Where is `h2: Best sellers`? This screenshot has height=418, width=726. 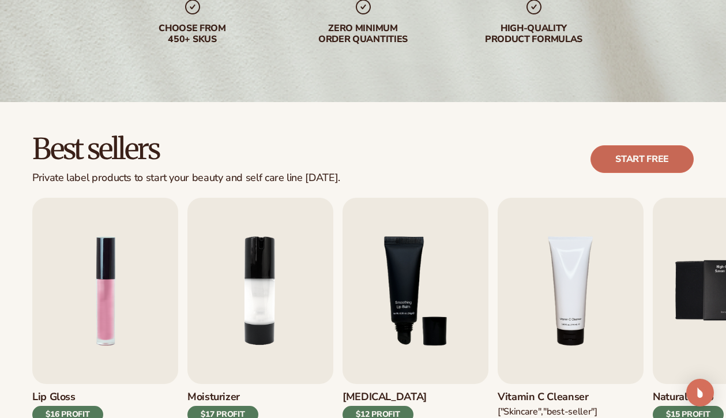
h2: Best sellers is located at coordinates (186, 149).